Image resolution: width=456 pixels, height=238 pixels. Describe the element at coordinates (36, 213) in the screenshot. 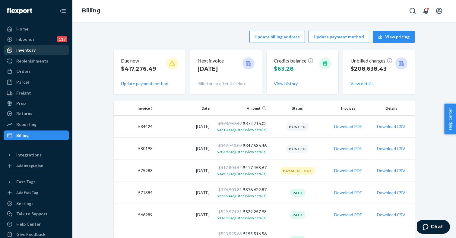

I see `button: Talk to Support` at that location.